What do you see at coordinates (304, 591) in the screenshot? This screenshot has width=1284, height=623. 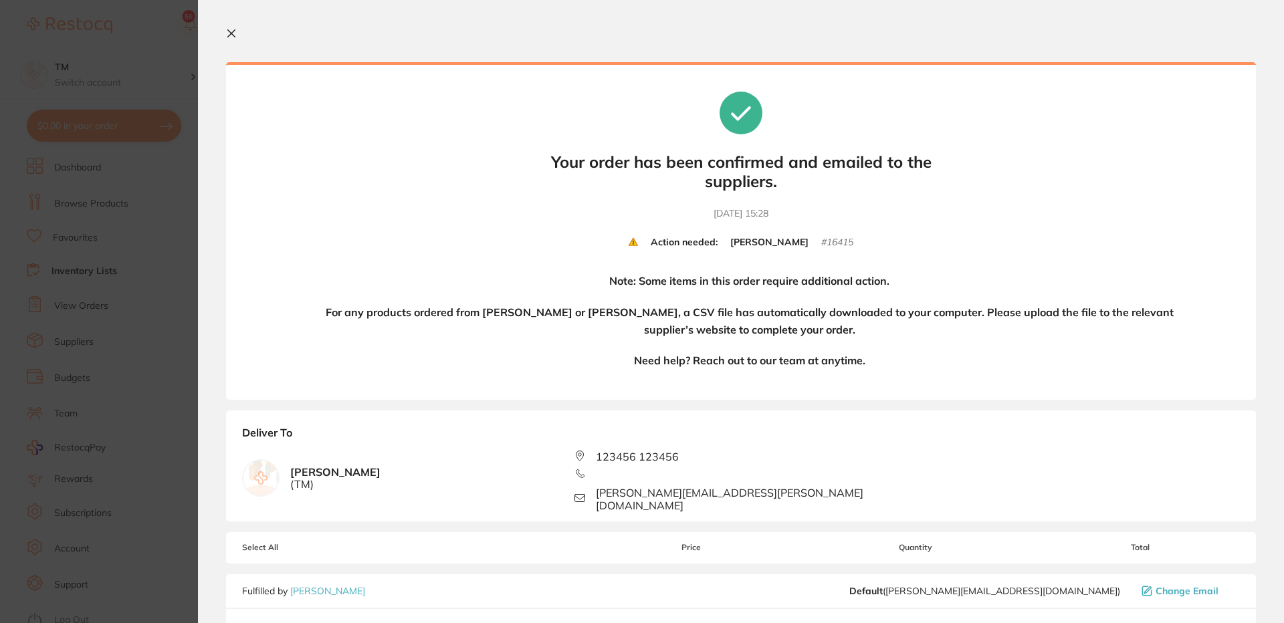 I see `p: Fulfilled by` at bounding box center [304, 591].